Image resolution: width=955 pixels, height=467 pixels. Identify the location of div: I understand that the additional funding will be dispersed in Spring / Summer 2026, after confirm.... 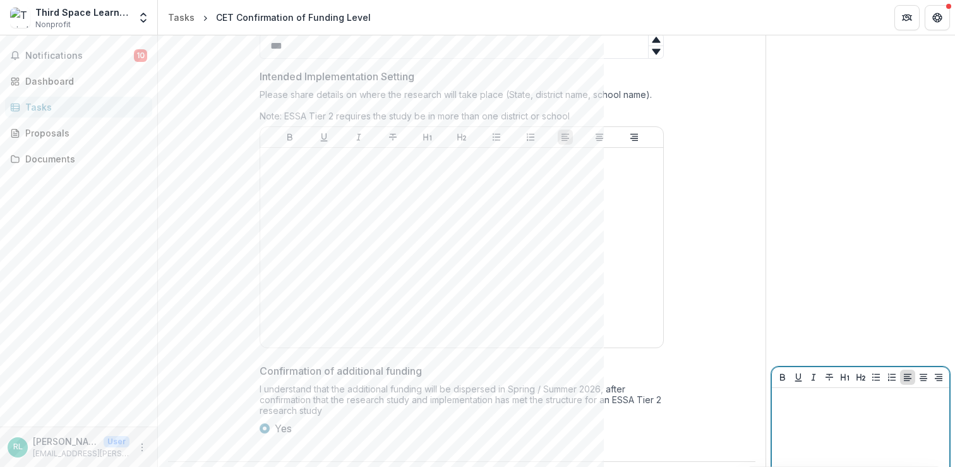
(462, 402).